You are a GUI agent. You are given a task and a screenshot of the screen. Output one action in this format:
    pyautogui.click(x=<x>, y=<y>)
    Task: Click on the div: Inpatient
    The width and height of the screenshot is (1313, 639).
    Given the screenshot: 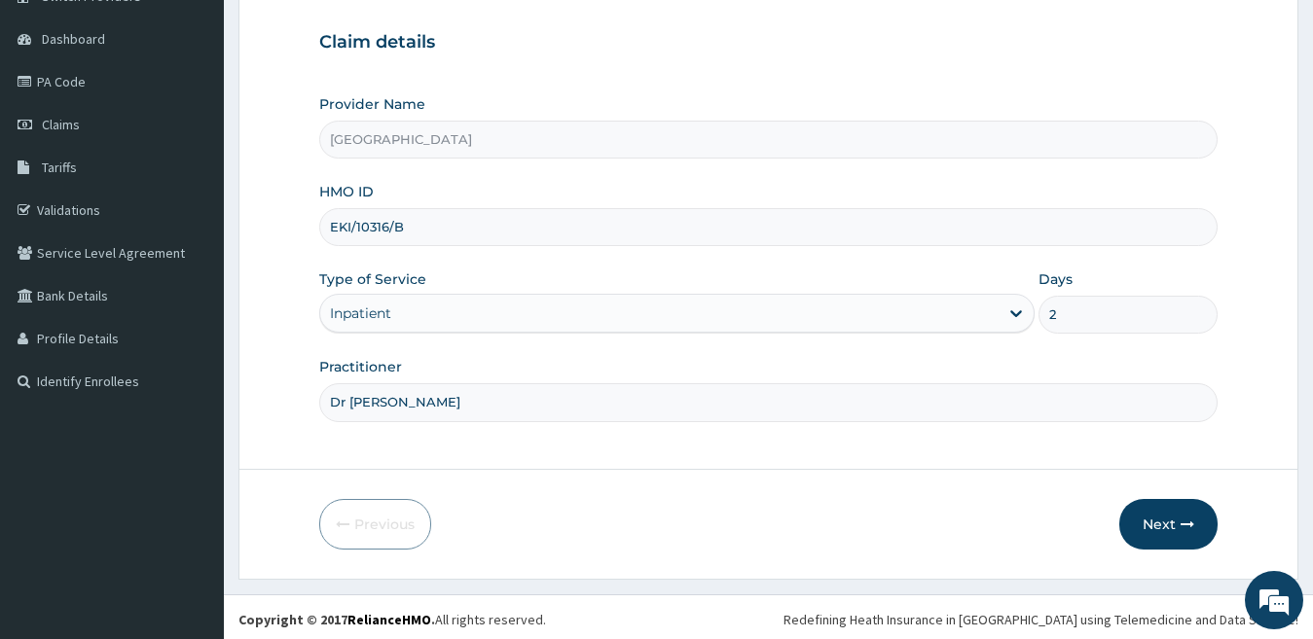 What is the action you would take?
    pyautogui.click(x=360, y=313)
    